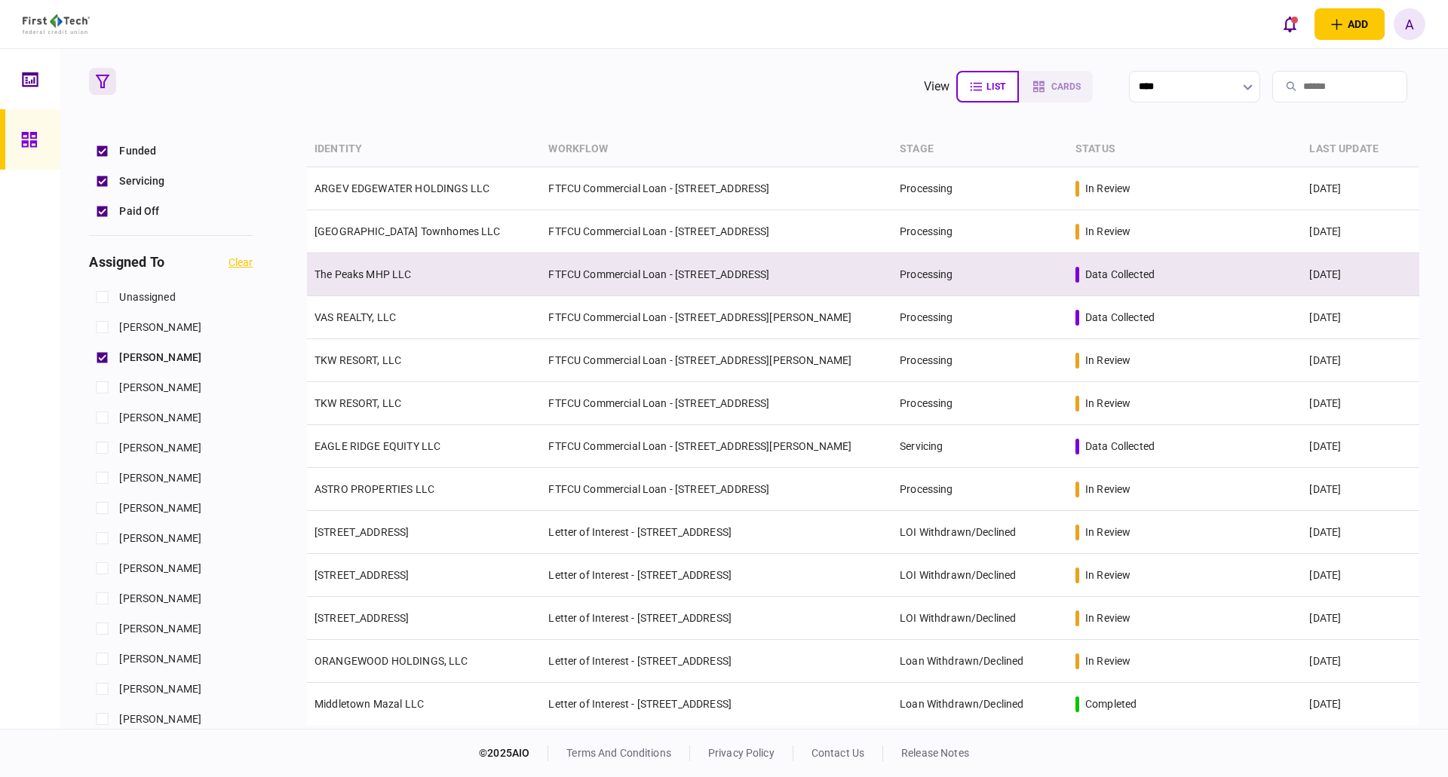 This screenshot has width=1448, height=777. What do you see at coordinates (513, 753) in the screenshot?
I see `div: © 2025 AIO` at bounding box center [513, 753].